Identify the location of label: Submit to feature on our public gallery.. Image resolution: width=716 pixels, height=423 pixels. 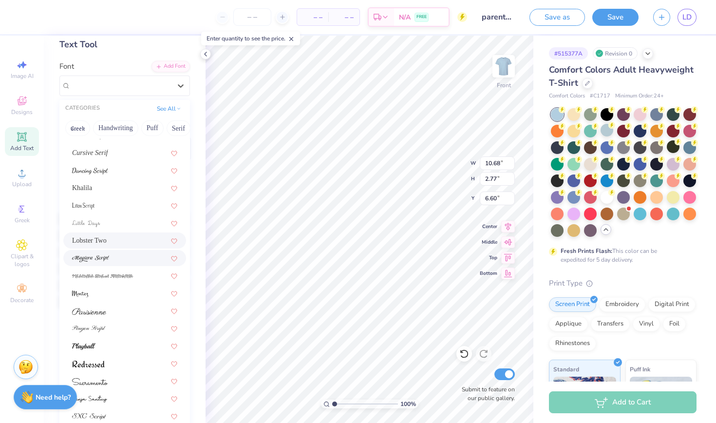
(485, 393).